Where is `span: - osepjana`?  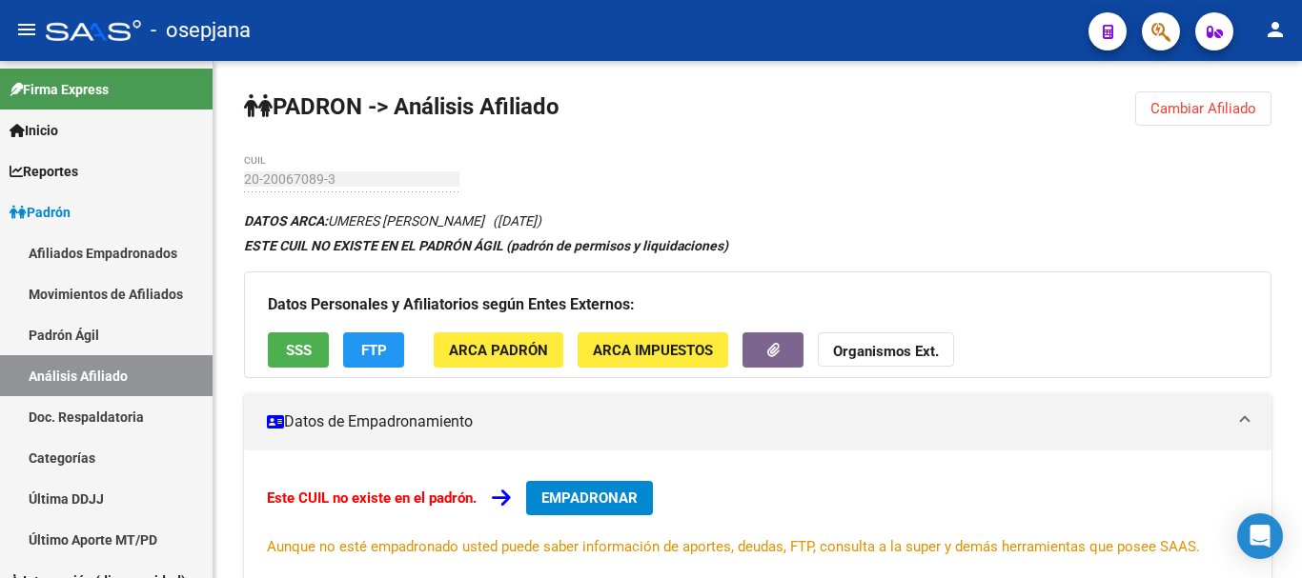
span: - osepjana is located at coordinates (200, 30).